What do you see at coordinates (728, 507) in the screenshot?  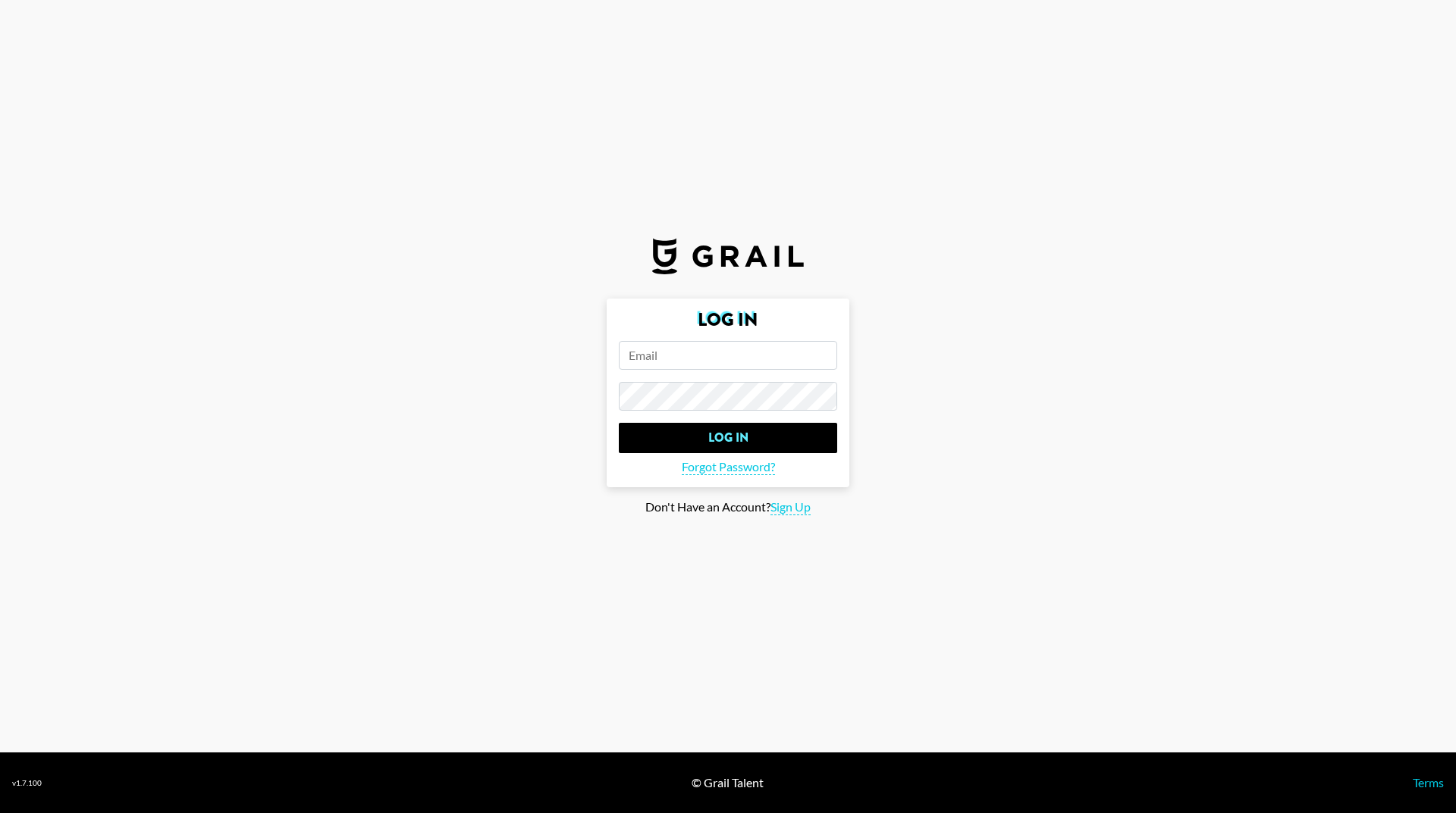 I see `div: Don't Have an Account?` at bounding box center [728, 507].